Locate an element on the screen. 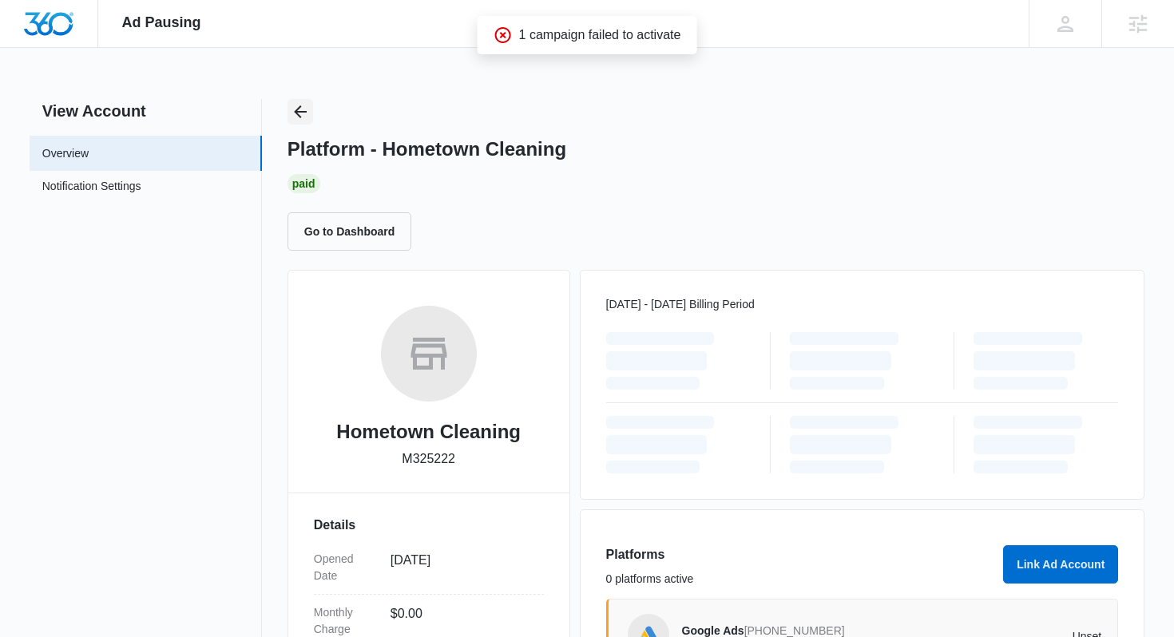 This screenshot has width=1174, height=637. p: 1 campaign failed to activate is located at coordinates (600, 35).